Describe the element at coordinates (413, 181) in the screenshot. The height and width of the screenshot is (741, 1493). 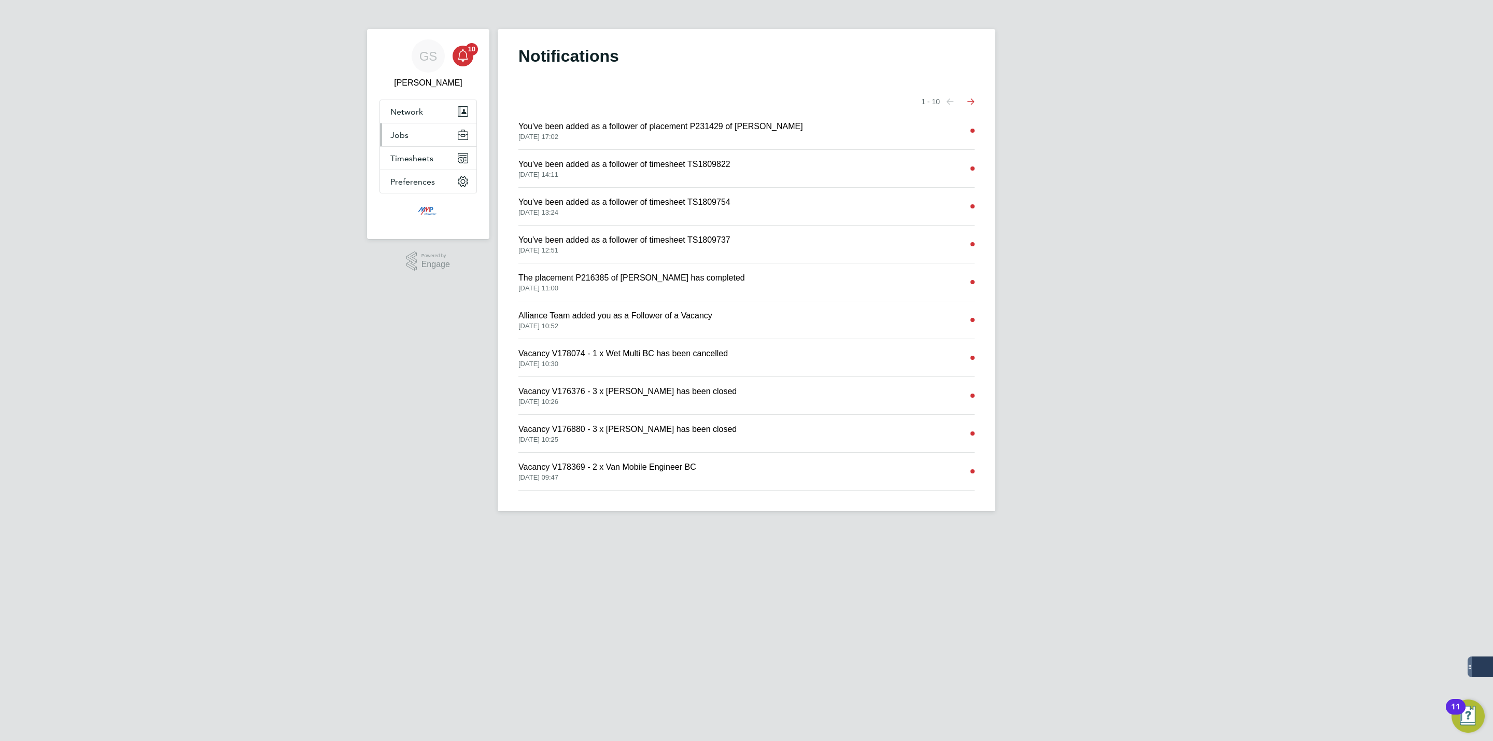
I see `span: Preferences` at that location.